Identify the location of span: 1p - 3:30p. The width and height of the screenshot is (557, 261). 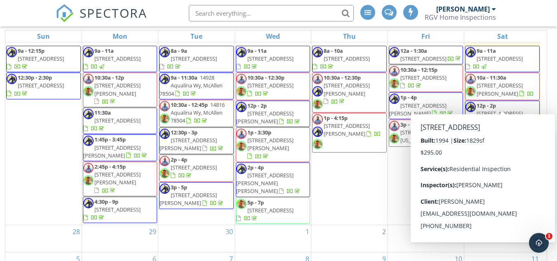
(259, 132).